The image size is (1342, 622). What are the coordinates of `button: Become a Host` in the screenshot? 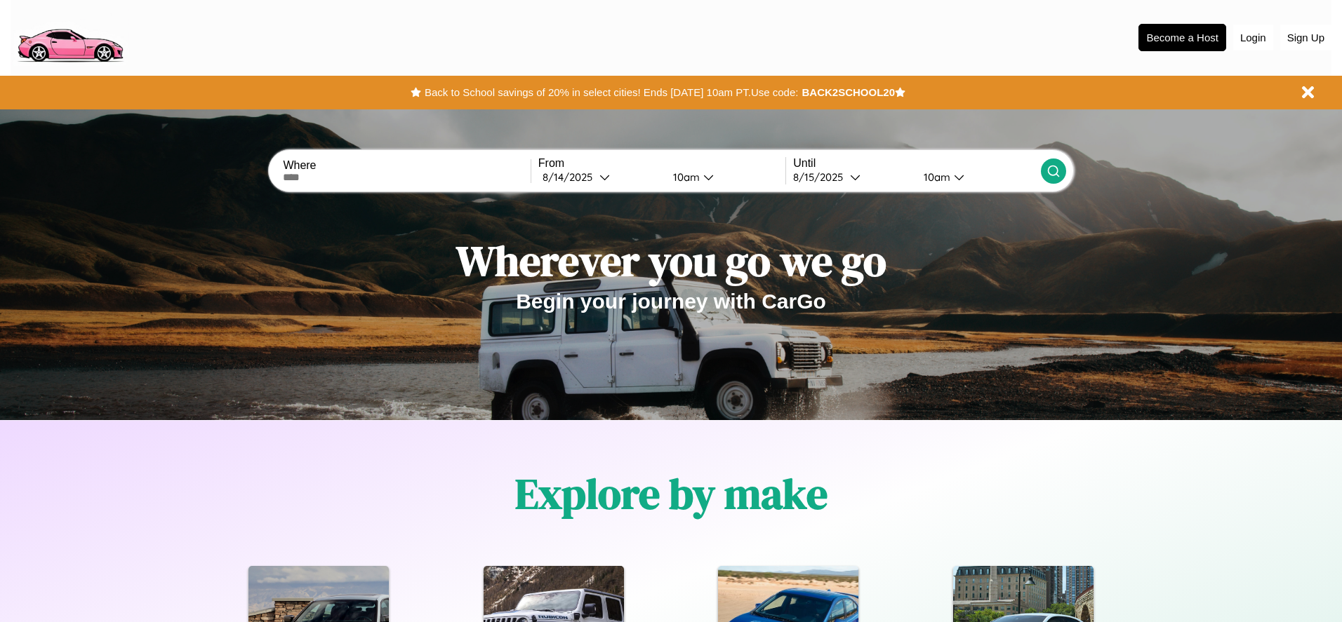 It's located at (1182, 37).